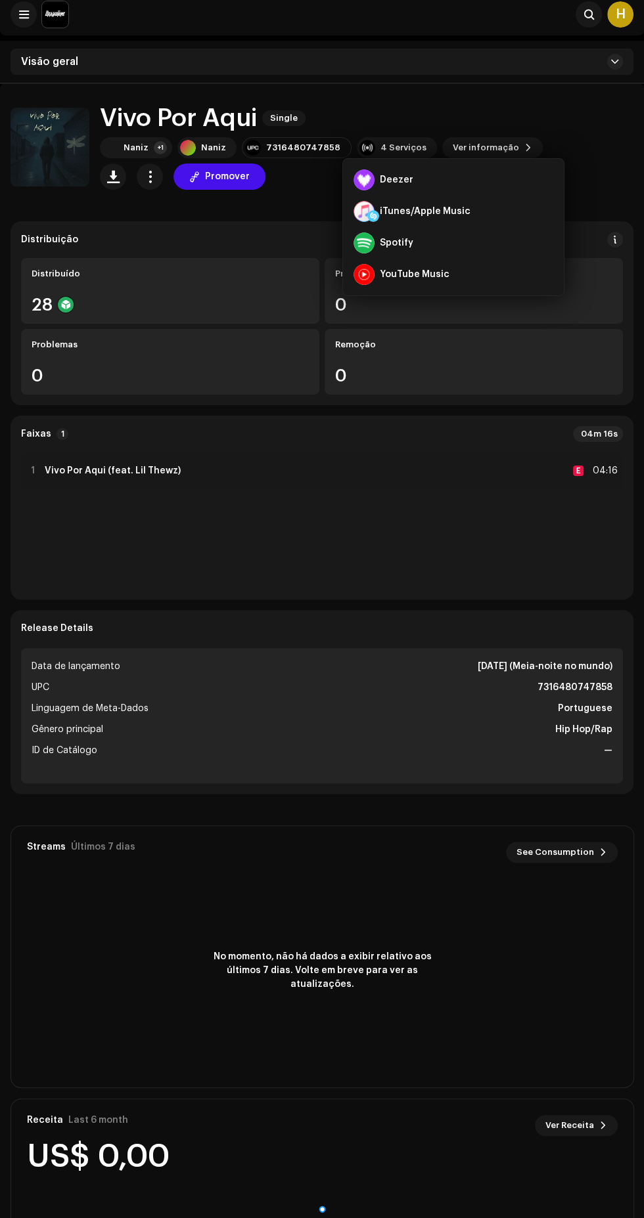 Image resolution: width=644 pixels, height=1218 pixels. I want to click on div: Remoção, so click(474, 345).